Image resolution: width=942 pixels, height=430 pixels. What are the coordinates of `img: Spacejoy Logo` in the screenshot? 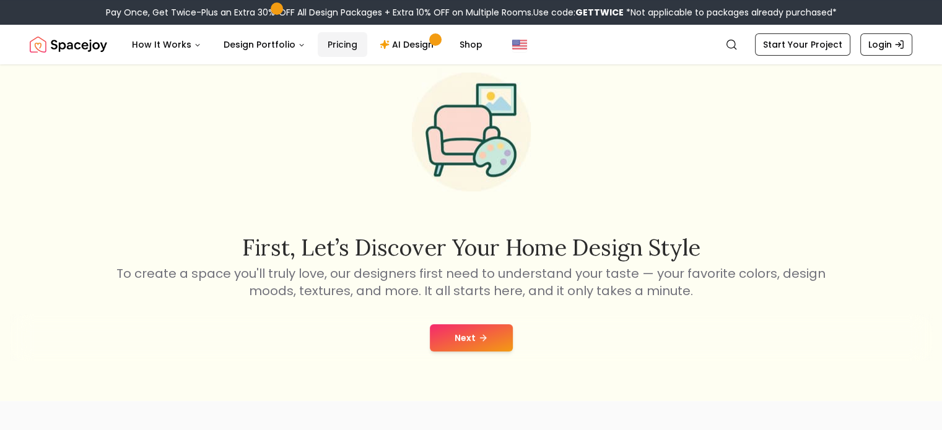 It's located at (68, 45).